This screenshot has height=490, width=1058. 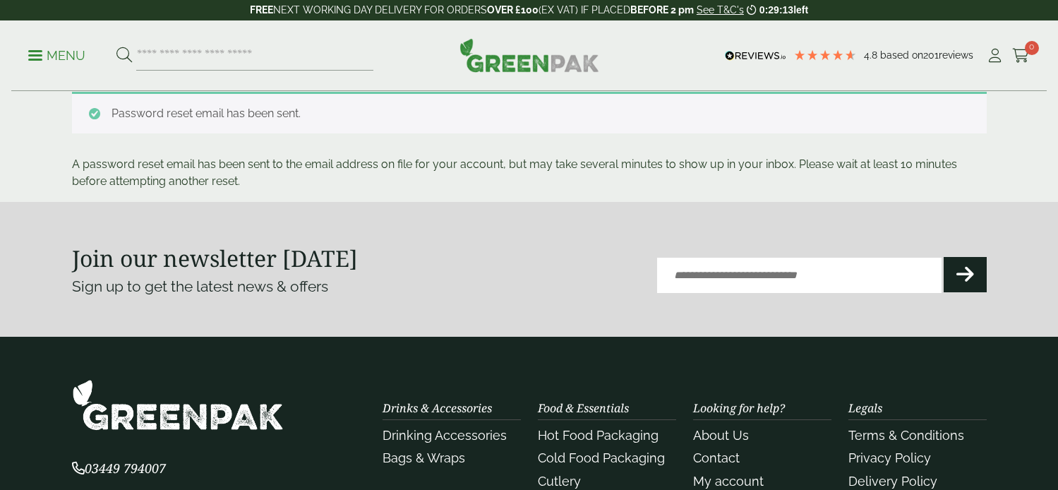 I want to click on span: left, so click(x=800, y=10).